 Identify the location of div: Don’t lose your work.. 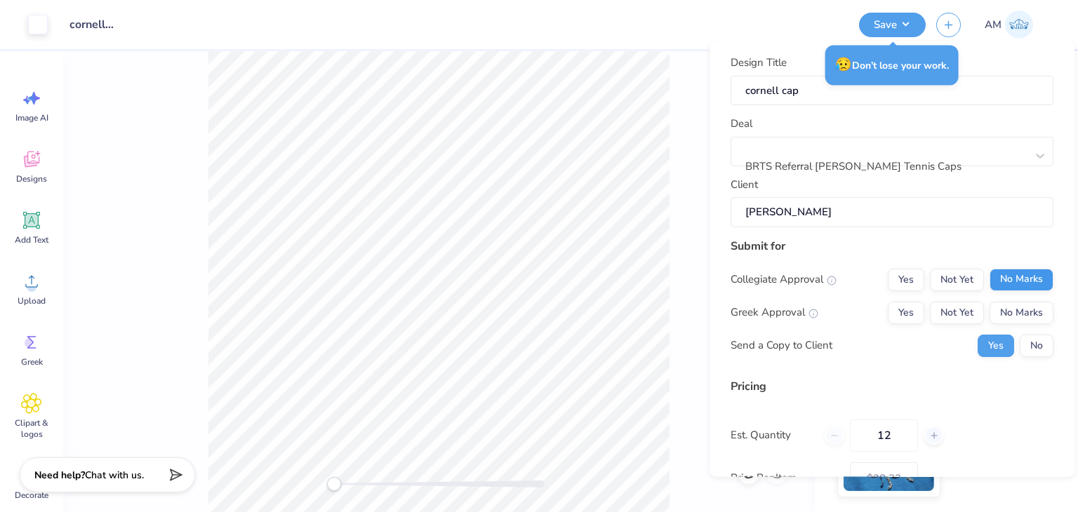
(892, 65).